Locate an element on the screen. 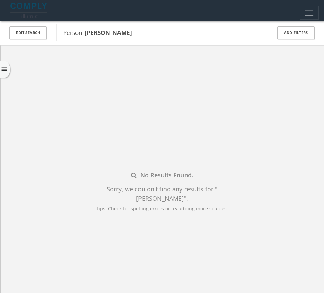  span: Person is located at coordinates (98, 33).